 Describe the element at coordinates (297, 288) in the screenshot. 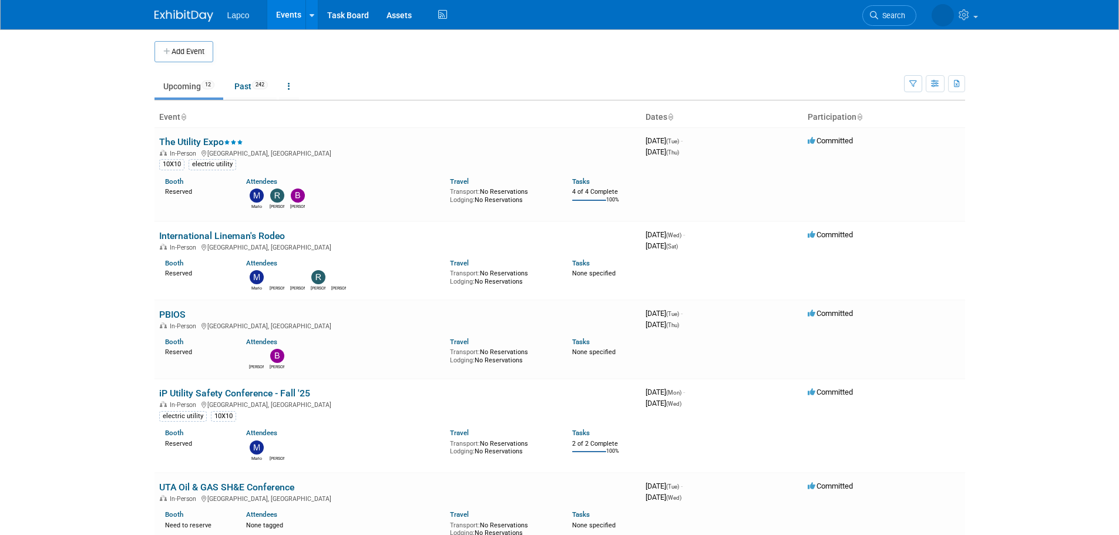

I see `div: Angie Clark` at that location.